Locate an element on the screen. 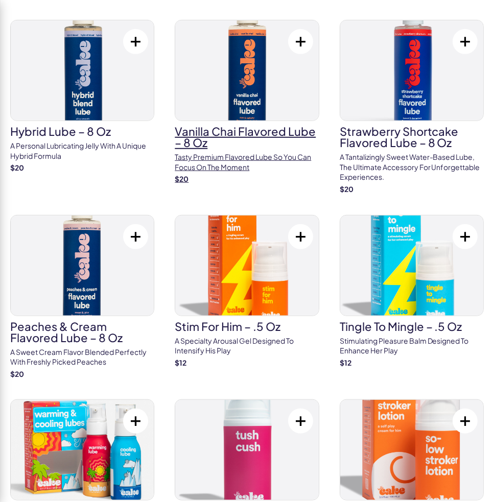 This screenshot has width=494, height=502. img: Hybrid Lube – 8 oz is located at coordinates (82, 70).